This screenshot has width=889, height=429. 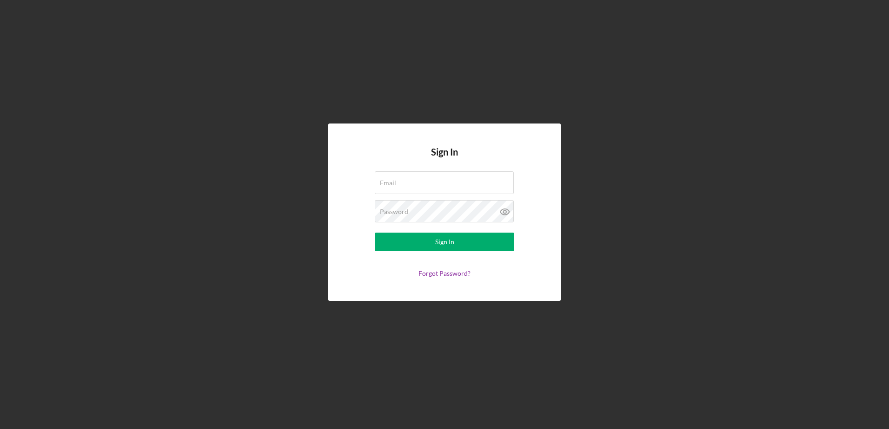 I want to click on label: Email, so click(x=388, y=183).